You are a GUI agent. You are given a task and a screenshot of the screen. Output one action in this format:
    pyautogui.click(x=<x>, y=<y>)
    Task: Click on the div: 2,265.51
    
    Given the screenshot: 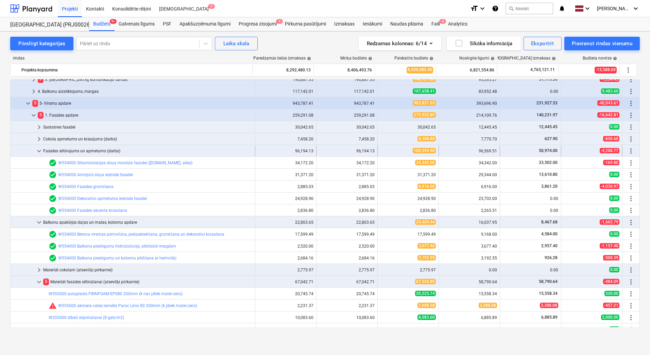 What is the action you would take?
    pyautogui.click(x=469, y=210)
    